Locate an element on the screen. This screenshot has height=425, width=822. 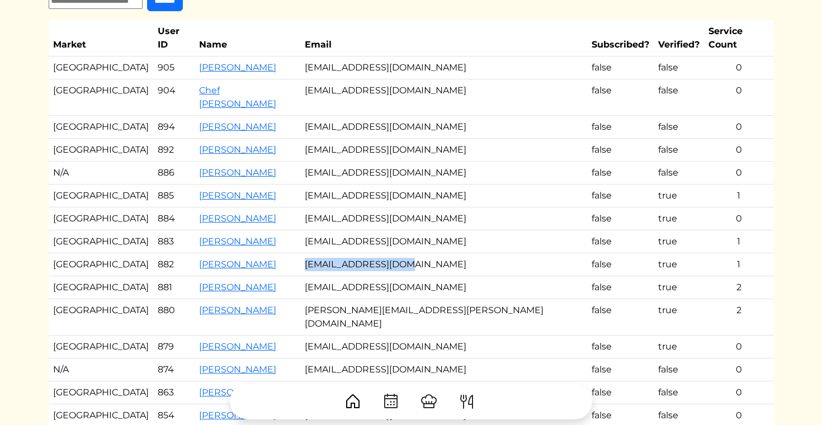
img: ForkKnife-55491504ffdb50bab0c1e09e7649658475375261d09fd45db06cec23bce548bf.svg is located at coordinates (467, 401).